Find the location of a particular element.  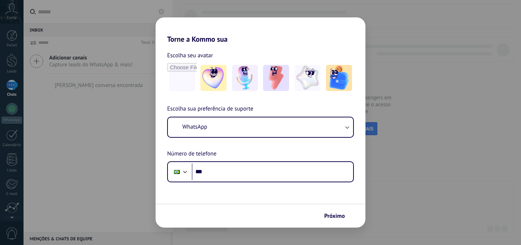

span: Próximo is located at coordinates (335, 216).